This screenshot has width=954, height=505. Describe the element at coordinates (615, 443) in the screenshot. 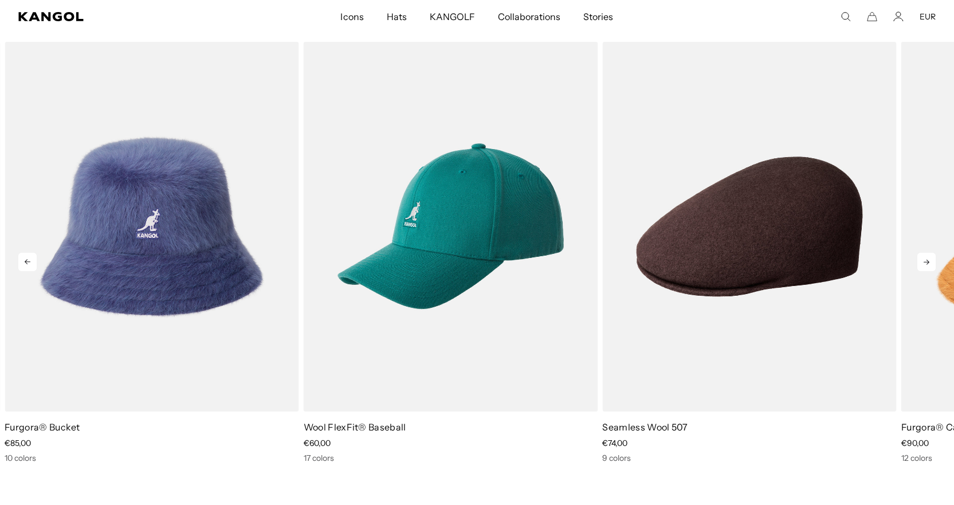

I see `span: €74,00` at that location.